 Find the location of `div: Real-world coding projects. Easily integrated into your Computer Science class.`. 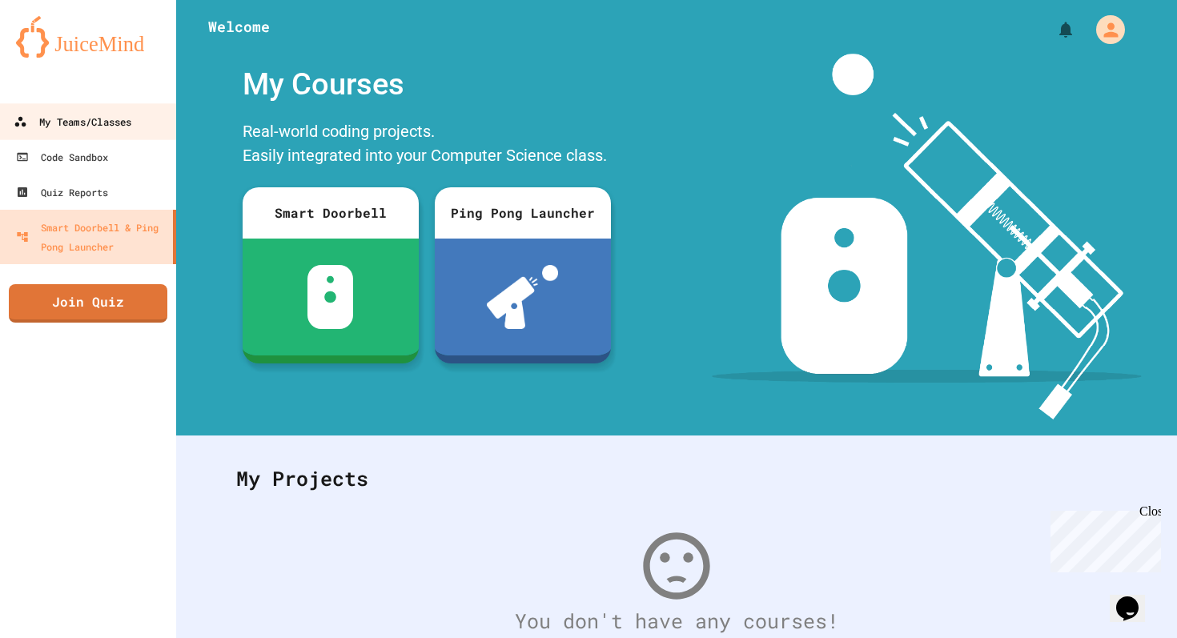

div: Real-world coding projects. Easily integrated into your Computer Science class. is located at coordinates (427, 145).